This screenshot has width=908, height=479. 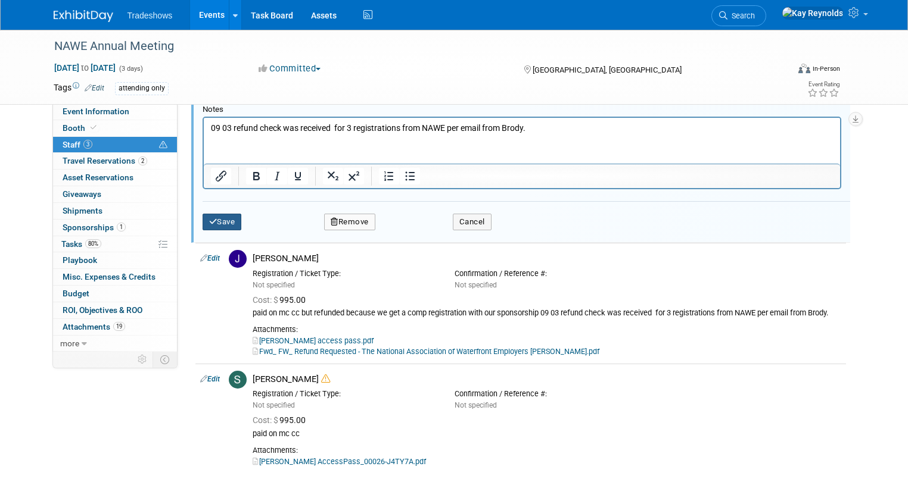 I want to click on div: In-Person, so click(x=825, y=68).